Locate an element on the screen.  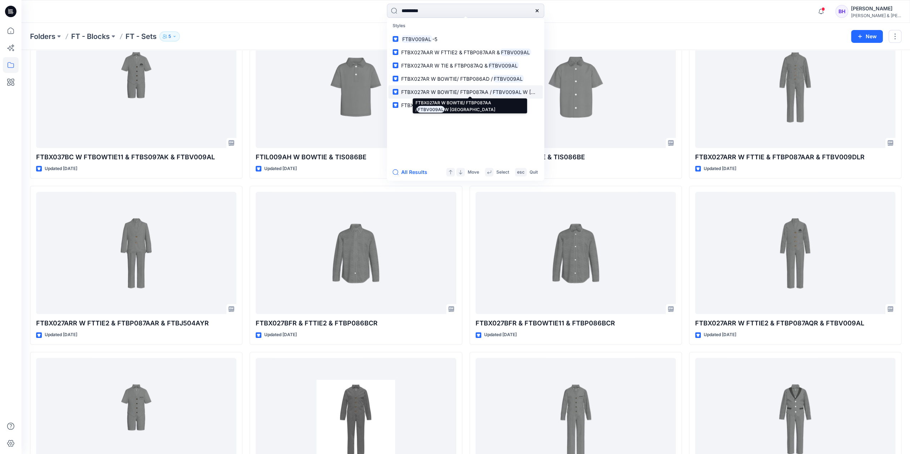
a: FTIL009AH W BOWTIE & TIS086BE is located at coordinates (356, 87).